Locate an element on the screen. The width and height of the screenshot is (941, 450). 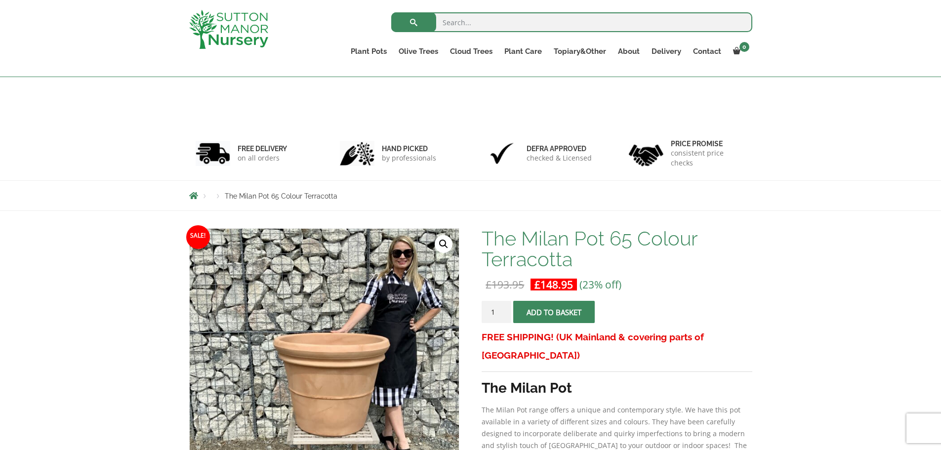
strong: The Milan Pot is located at coordinates (526, 388).